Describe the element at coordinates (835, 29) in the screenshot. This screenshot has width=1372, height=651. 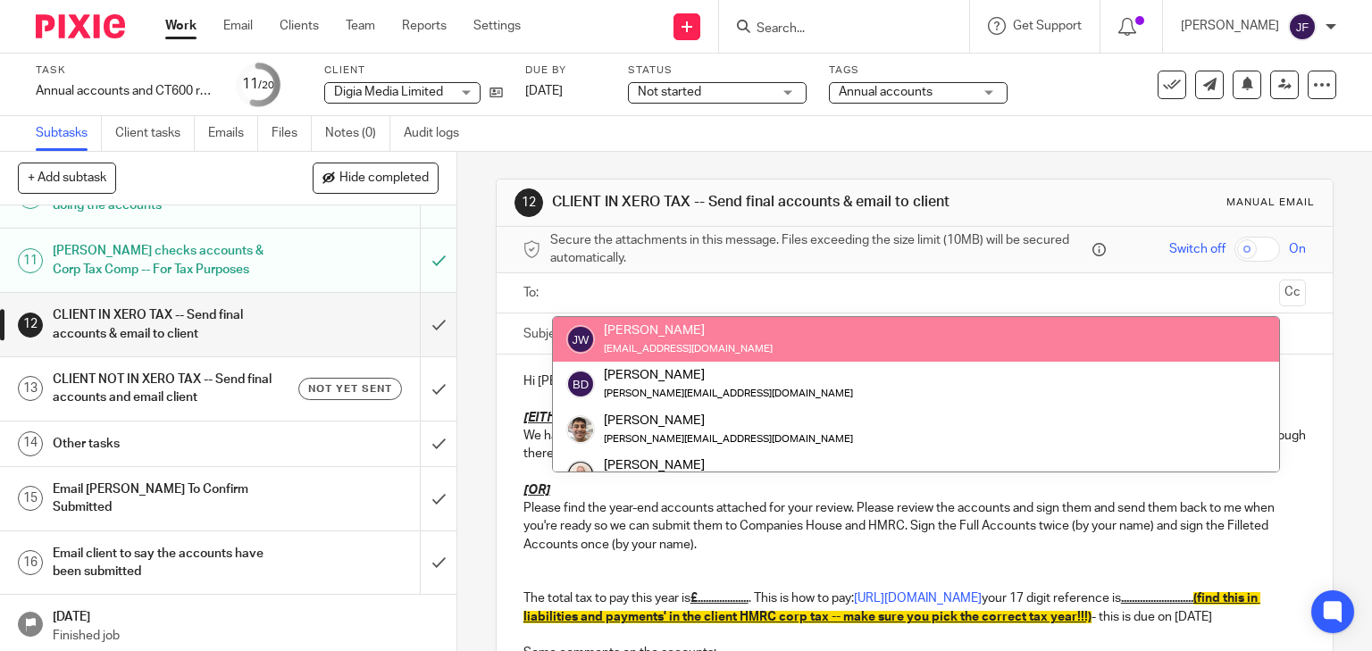
I see `input: Search` at that location.